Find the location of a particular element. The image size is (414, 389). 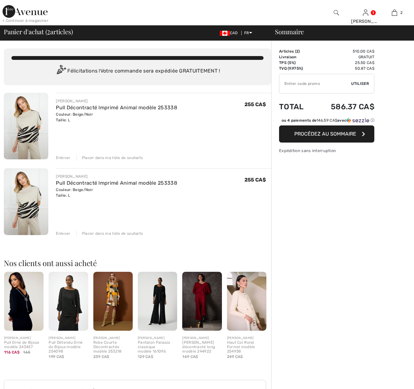

td: 586.37 CA$ is located at coordinates (343, 107).